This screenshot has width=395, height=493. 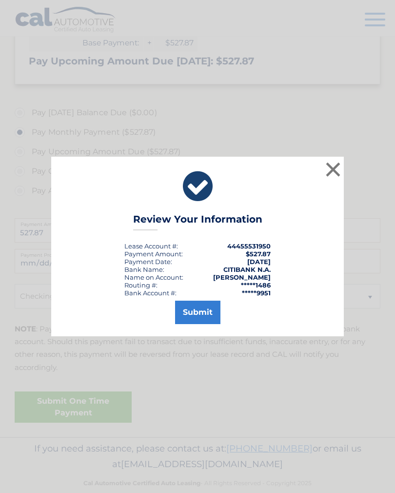 What do you see at coordinates (198, 221) in the screenshot?
I see `h3: Review Your Information` at bounding box center [198, 221].